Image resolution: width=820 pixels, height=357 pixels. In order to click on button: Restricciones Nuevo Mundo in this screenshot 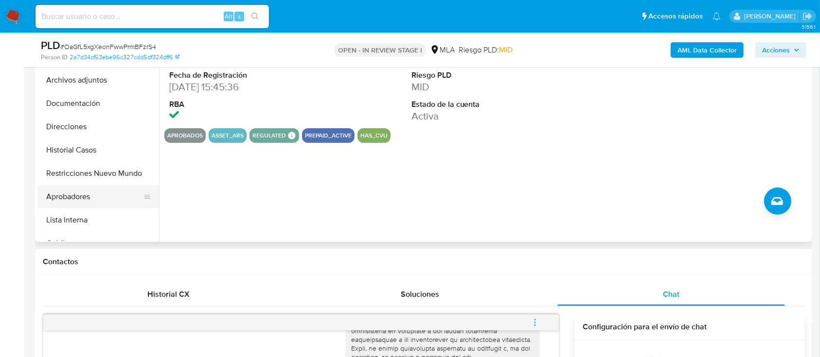, I will do `click(98, 174)`.